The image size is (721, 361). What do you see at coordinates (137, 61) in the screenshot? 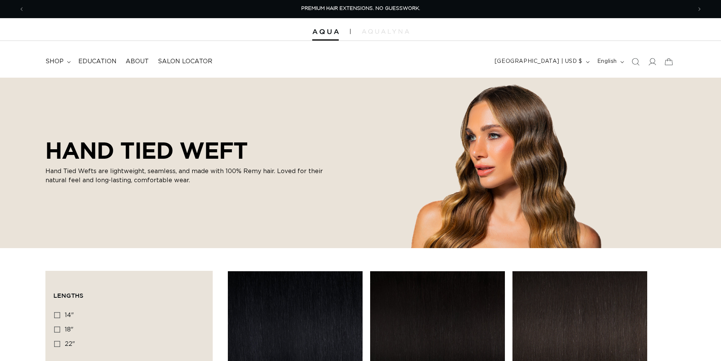
I see `a: About` at bounding box center [137, 61].